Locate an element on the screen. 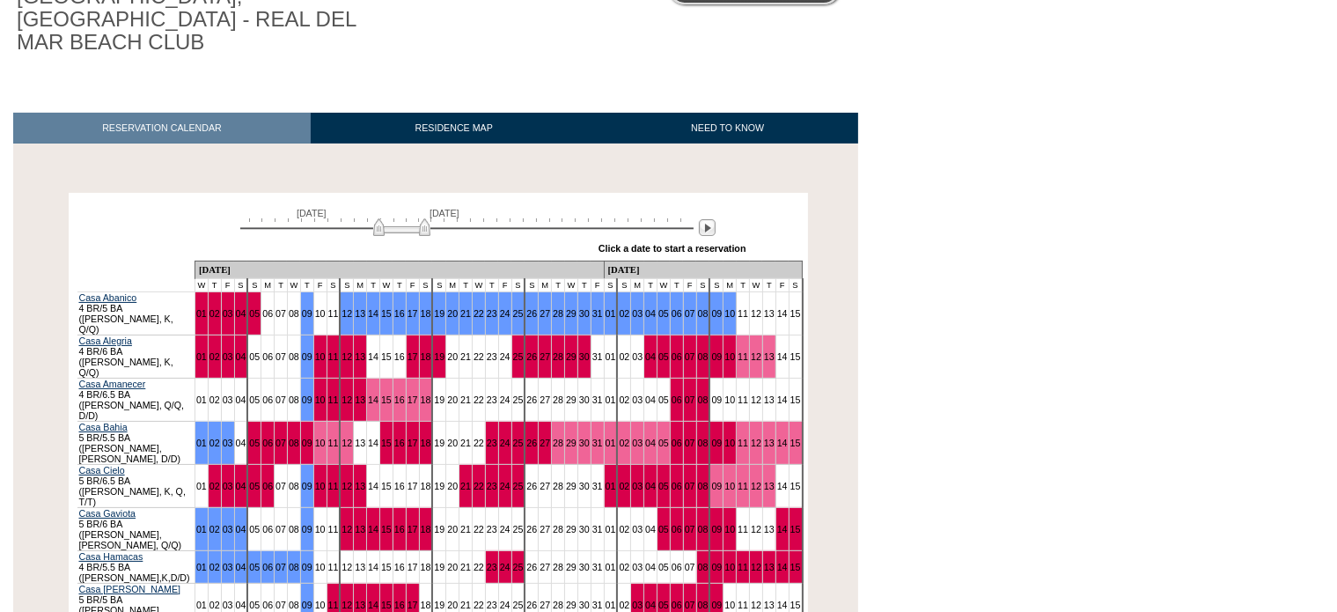 This screenshot has width=1337, height=612. a: Casa Bahia is located at coordinates (103, 427).